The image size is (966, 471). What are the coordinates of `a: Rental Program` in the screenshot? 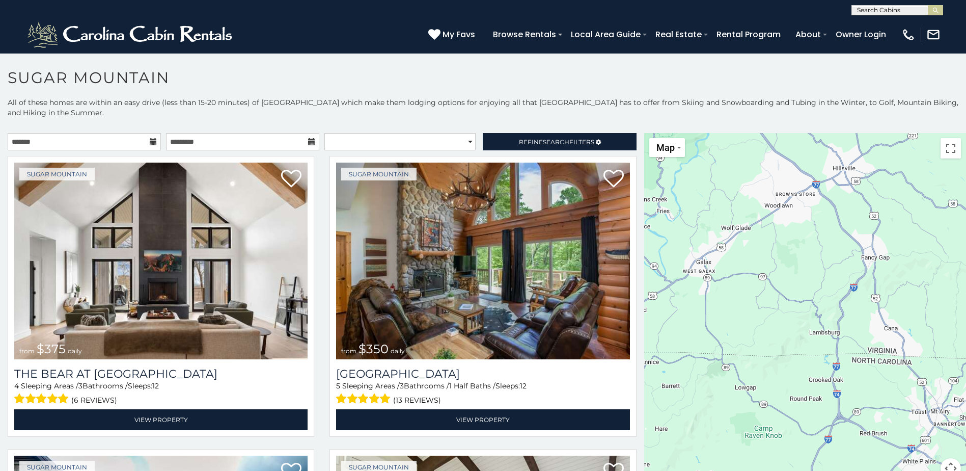 It's located at (749, 34).